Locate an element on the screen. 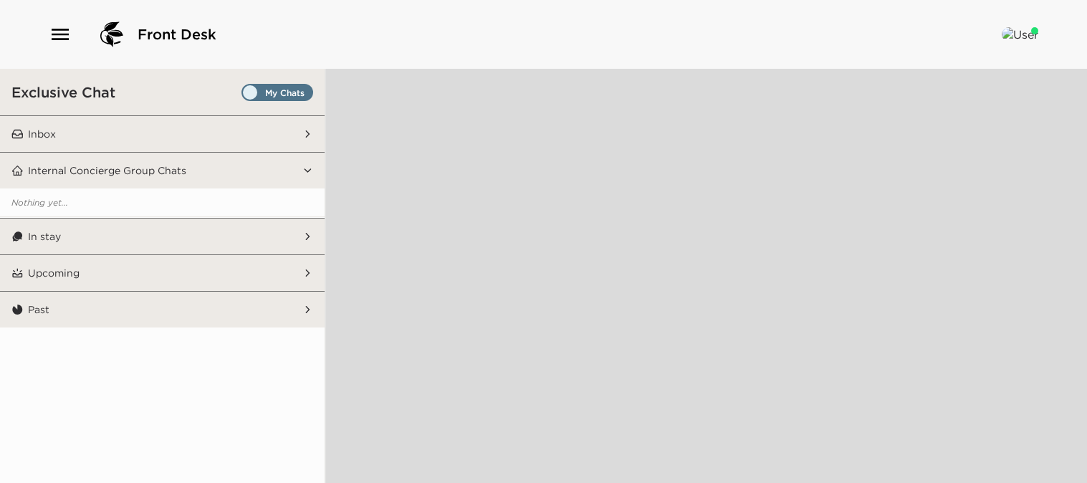 The height and width of the screenshot is (483, 1087). img: User is located at coordinates (1020, 34).